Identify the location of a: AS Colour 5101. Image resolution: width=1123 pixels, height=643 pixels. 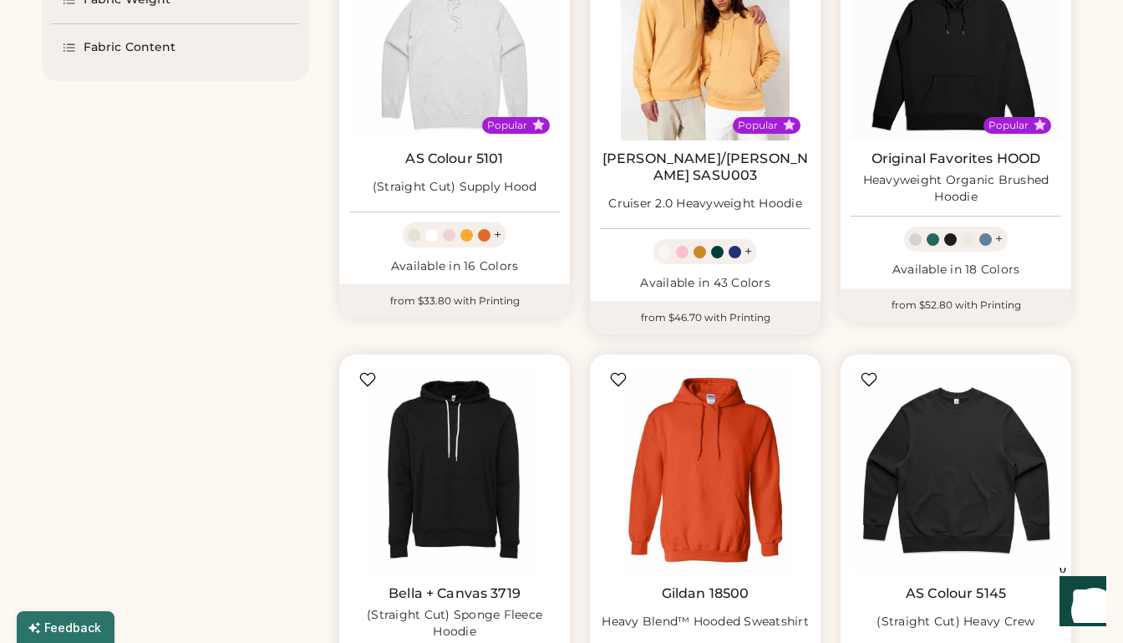
(454, 159).